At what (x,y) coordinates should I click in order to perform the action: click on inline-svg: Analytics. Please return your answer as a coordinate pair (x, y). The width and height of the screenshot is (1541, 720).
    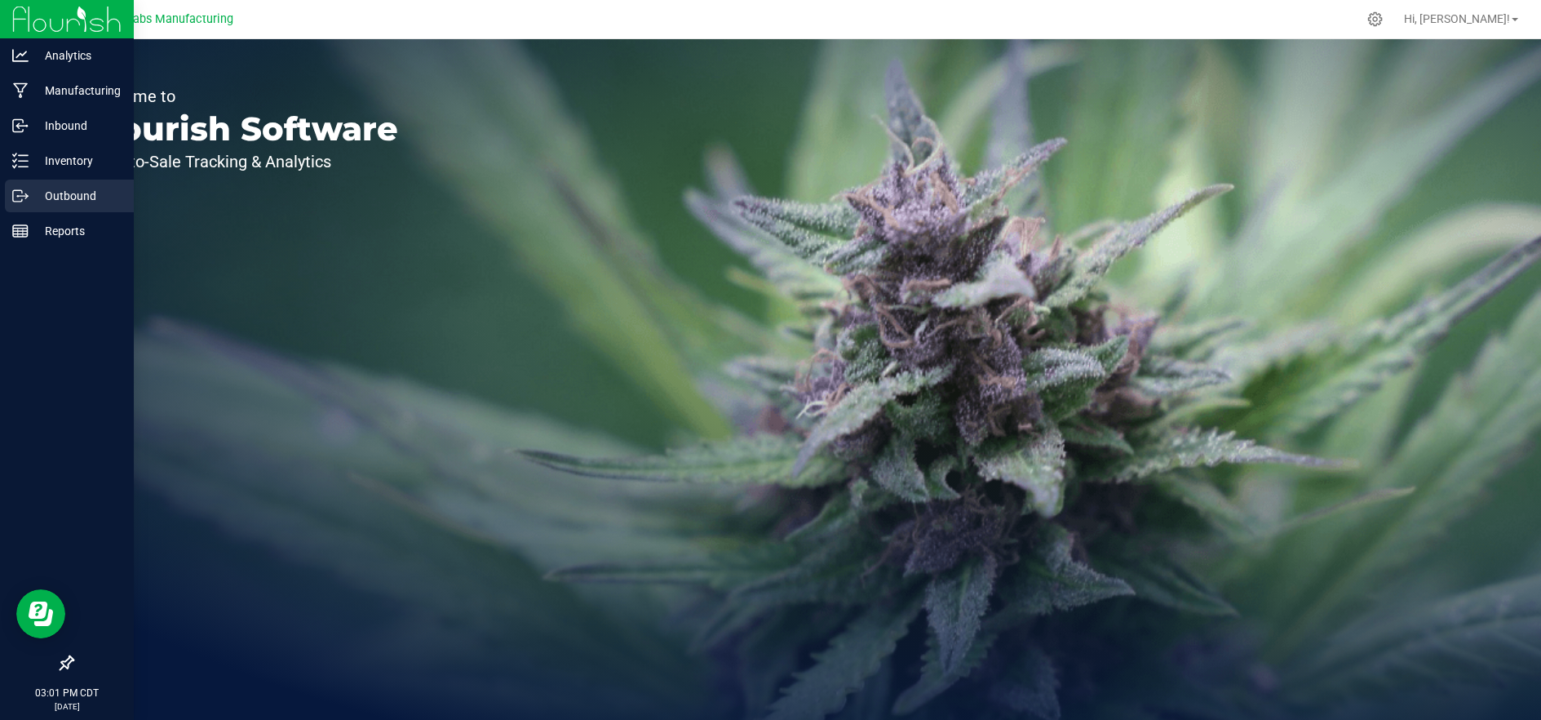
    Looking at the image, I should click on (20, 55).